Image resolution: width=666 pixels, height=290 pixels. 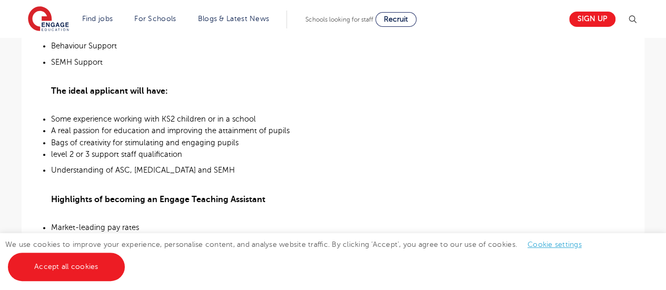 What do you see at coordinates (155, 18) in the screenshot?
I see `a: For Schools` at bounding box center [155, 18].